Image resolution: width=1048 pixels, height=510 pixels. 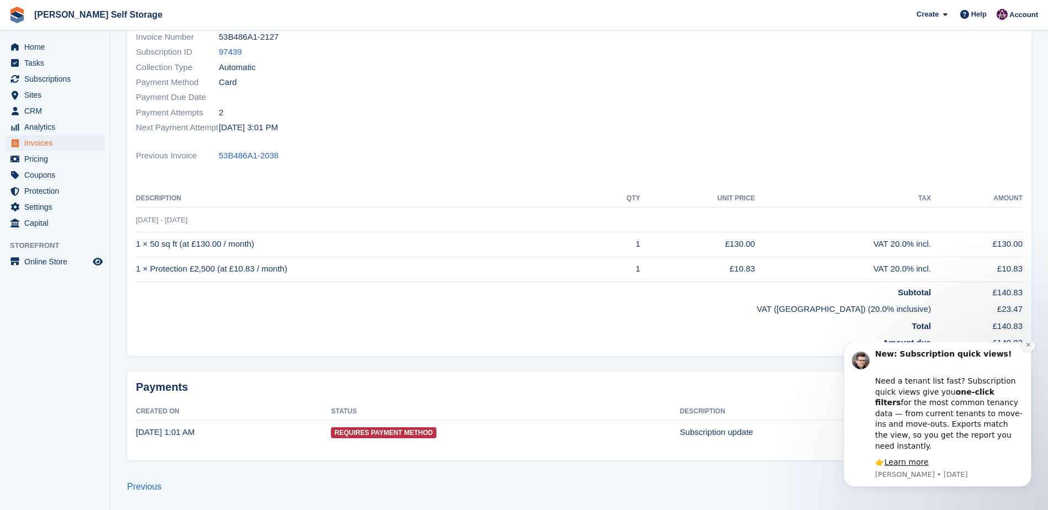 I want to click on img: Nikki Ambrosini, so click(x=1002, y=14).